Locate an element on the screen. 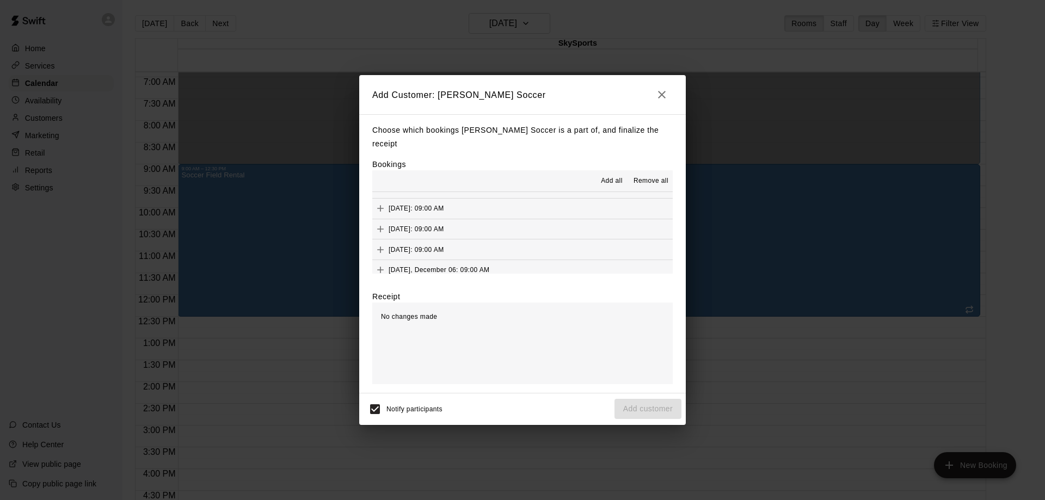 The width and height of the screenshot is (1045, 500). span: Remove all is located at coordinates (651, 181).